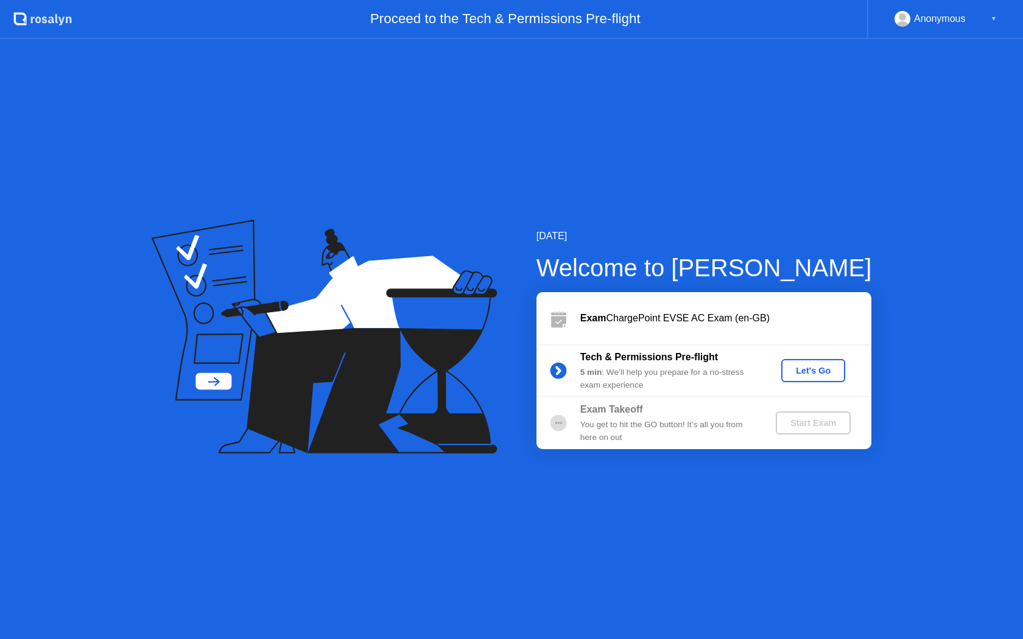  Describe the element at coordinates (668, 379) in the screenshot. I see `div: : We’ll help you prepare for a no-stress exam experience` at that location.